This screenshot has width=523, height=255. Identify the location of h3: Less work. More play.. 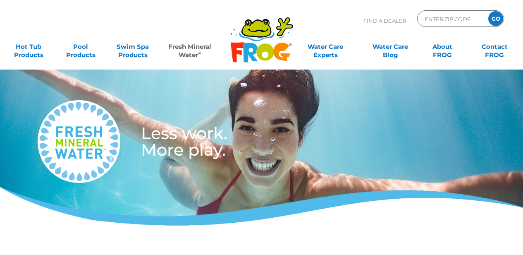
(223, 141).